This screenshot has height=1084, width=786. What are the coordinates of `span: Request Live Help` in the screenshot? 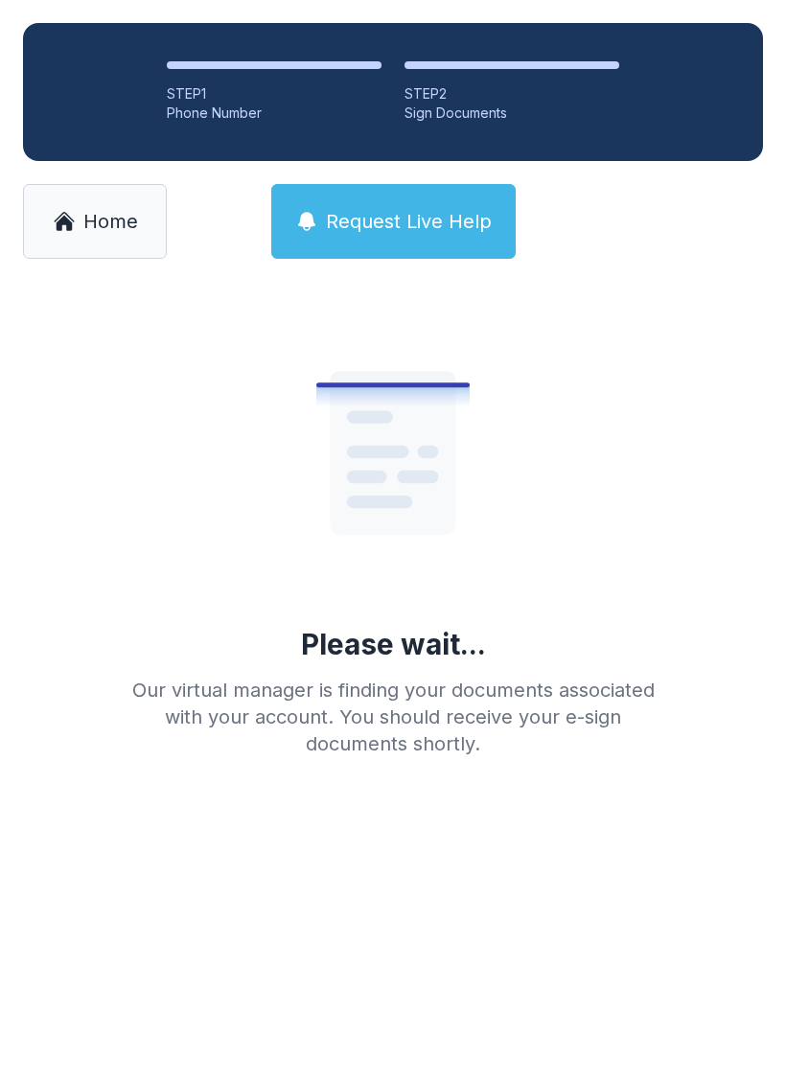 It's located at (408, 221).